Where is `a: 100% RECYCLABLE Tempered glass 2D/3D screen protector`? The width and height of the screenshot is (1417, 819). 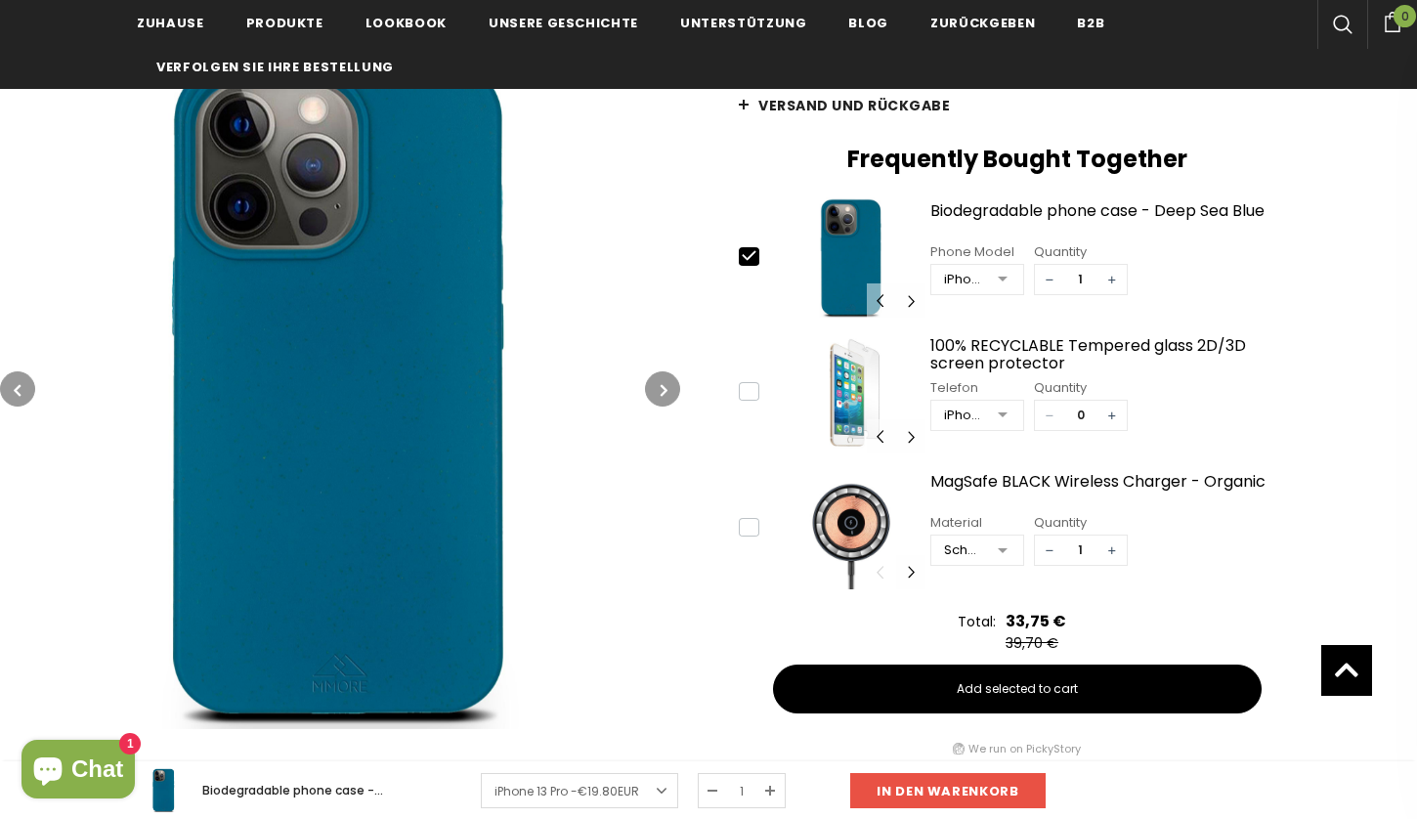 a: 100% RECYCLABLE Tempered glass 2D/3D screen protector is located at coordinates (1112, 354).